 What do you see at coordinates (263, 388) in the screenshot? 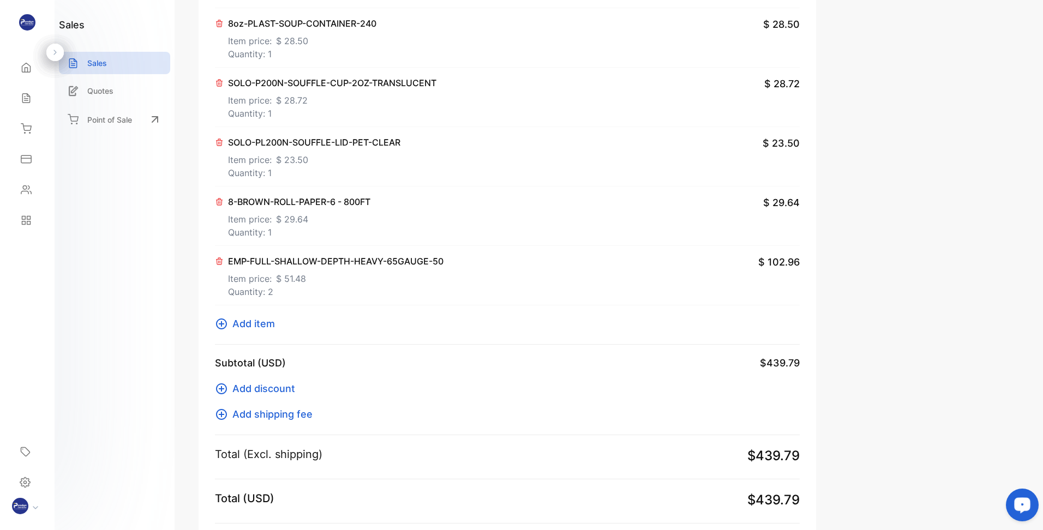
I see `span: Add discount` at bounding box center [263, 388].